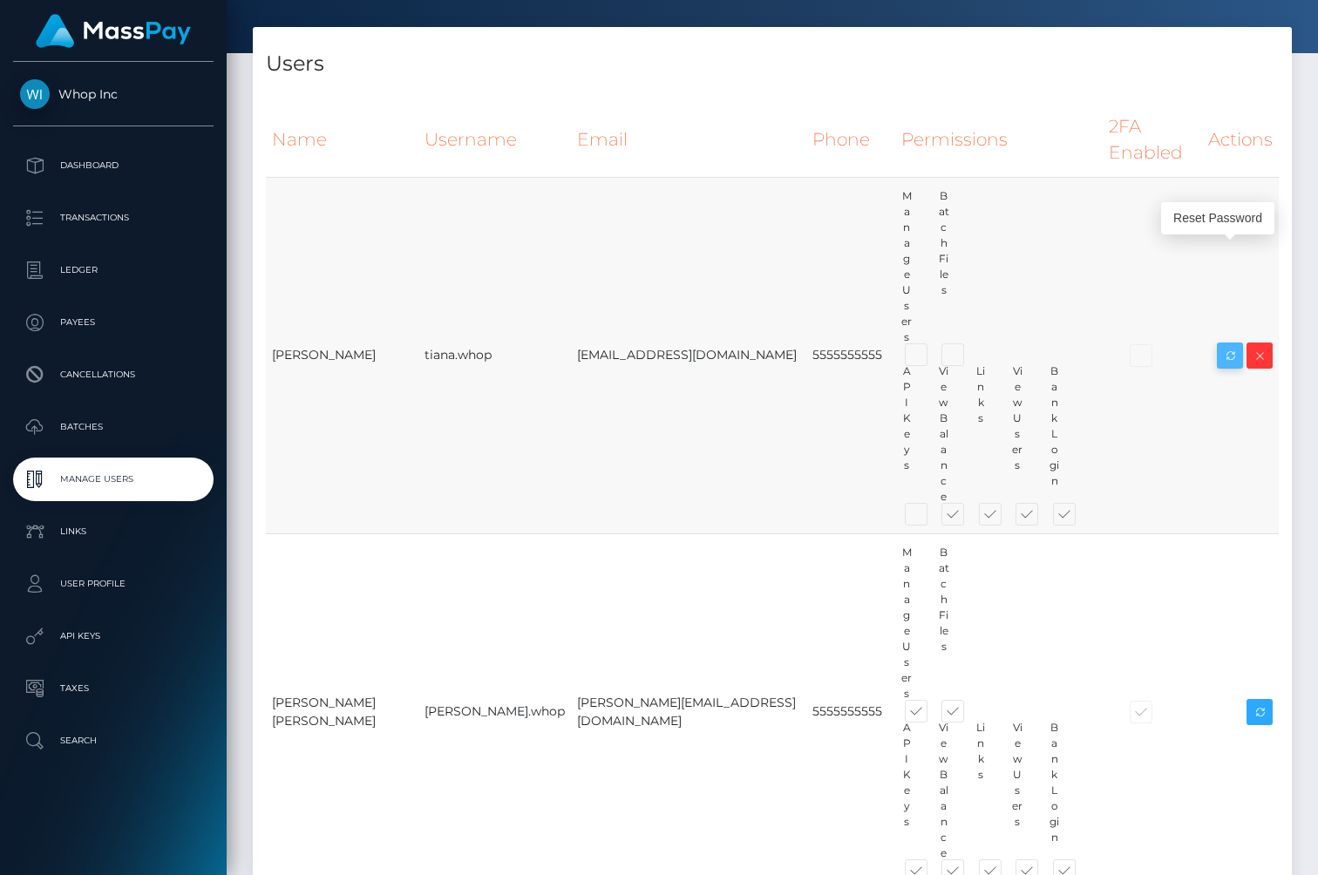 This screenshot has width=1318, height=875. I want to click on p: Batches, so click(113, 427).